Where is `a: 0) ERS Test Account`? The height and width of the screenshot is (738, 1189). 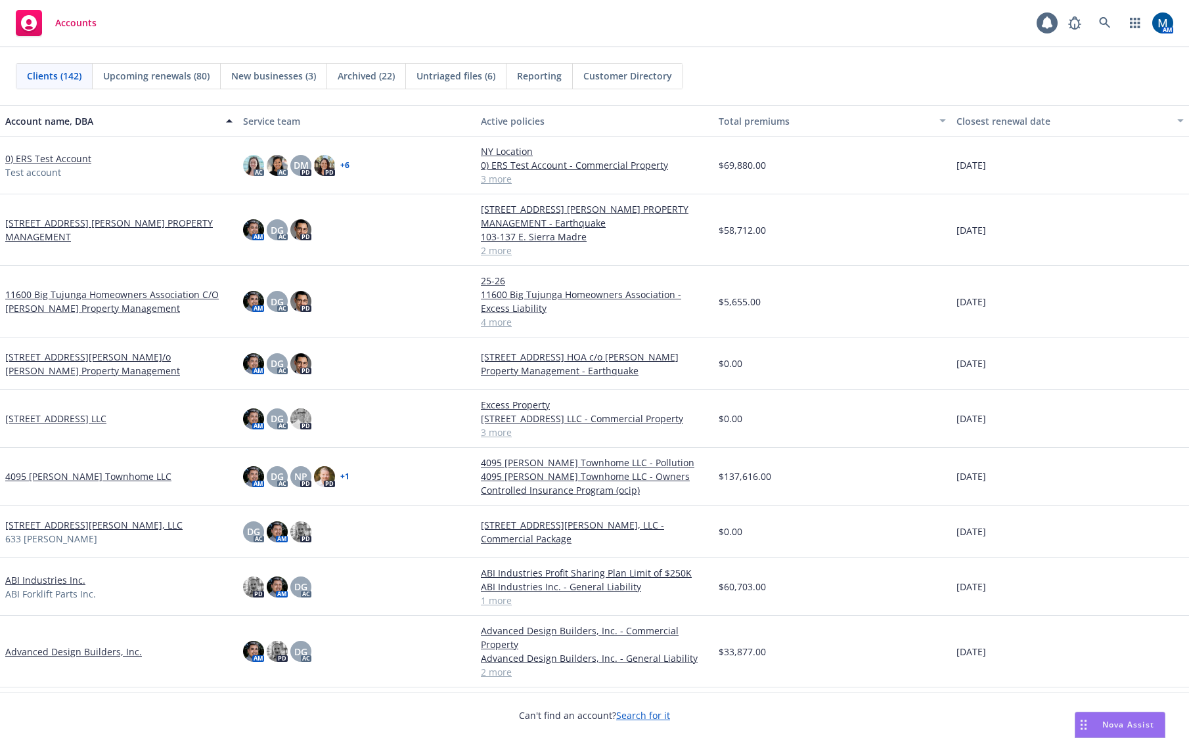 a: 0) ERS Test Account is located at coordinates (48, 158).